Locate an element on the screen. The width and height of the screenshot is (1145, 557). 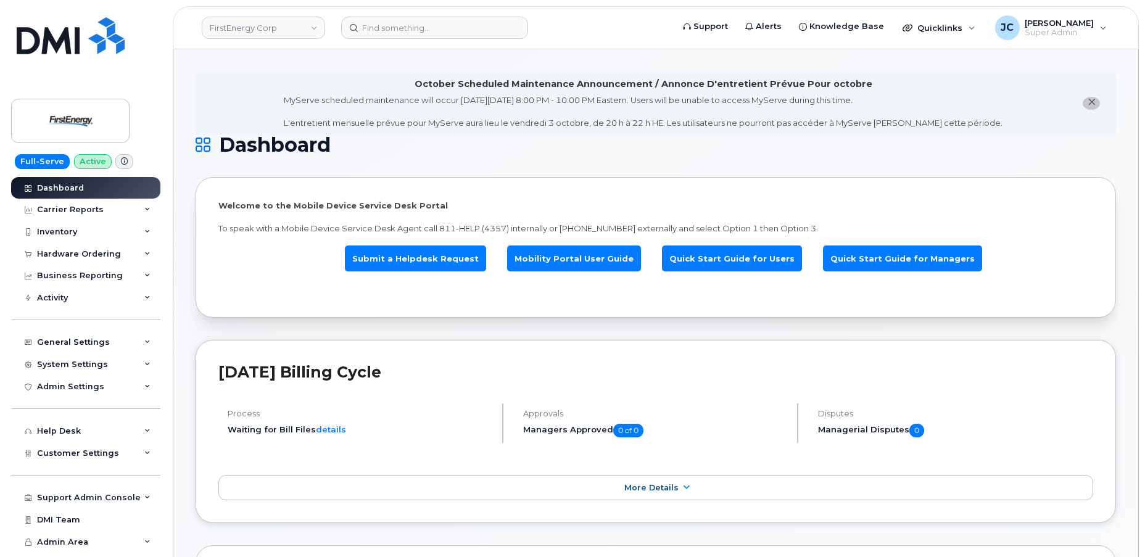
span: Dashboard is located at coordinates (274, 145).